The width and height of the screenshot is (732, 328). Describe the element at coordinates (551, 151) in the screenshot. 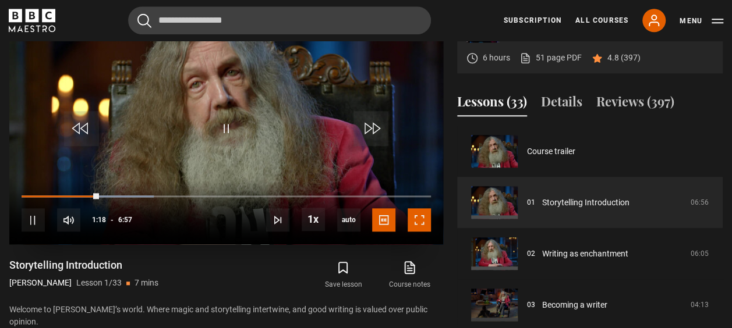

I see `a: Course trailer` at that location.